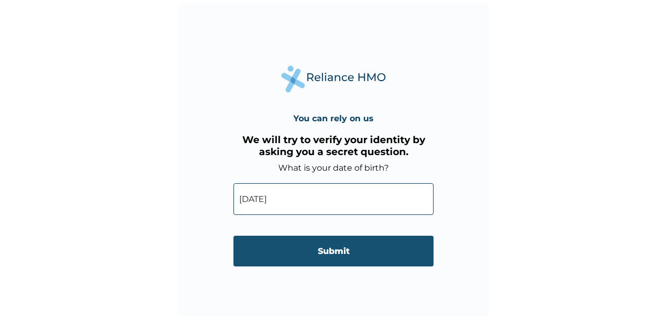 The width and height of the screenshot is (667, 319). Describe the element at coordinates (334, 146) in the screenshot. I see `h3: We will try to verify your identity by asking you a secret question.` at that location.